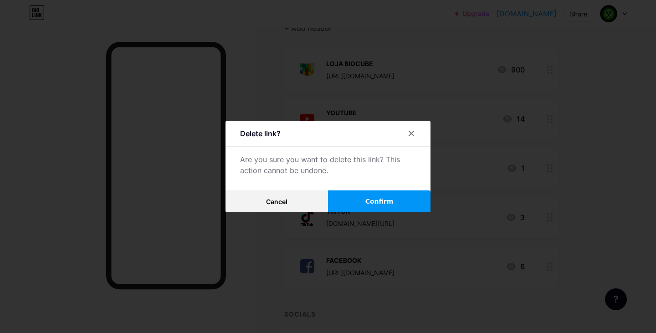 The height and width of the screenshot is (333, 656). What do you see at coordinates (379, 201) in the screenshot?
I see `button: Confirm` at bounding box center [379, 201].